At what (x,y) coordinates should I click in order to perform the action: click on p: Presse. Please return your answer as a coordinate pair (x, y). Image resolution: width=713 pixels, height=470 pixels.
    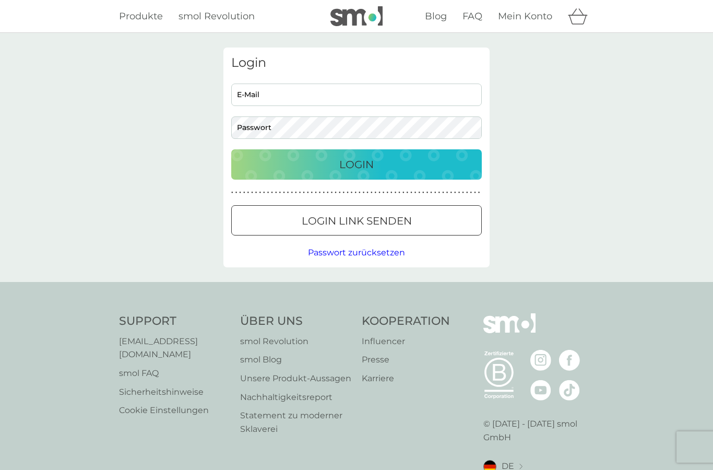
    Looking at the image, I should click on (405, 360).